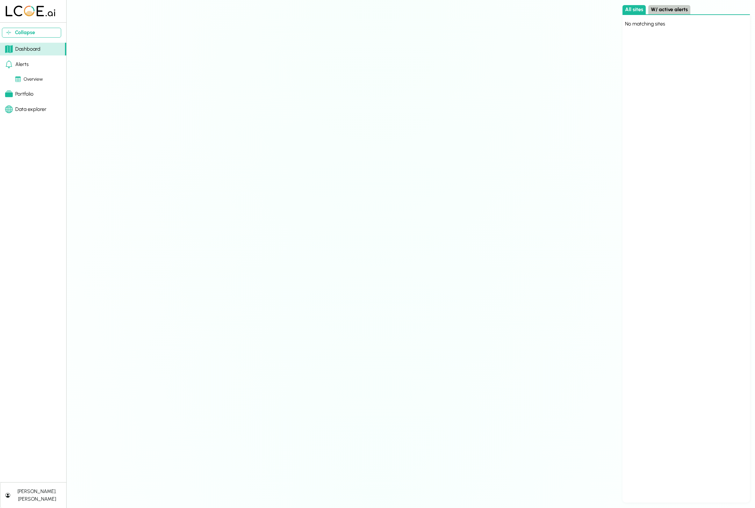 The image size is (755, 508). What do you see at coordinates (686, 10) in the screenshot?
I see `div: Select site list category` at bounding box center [686, 10].